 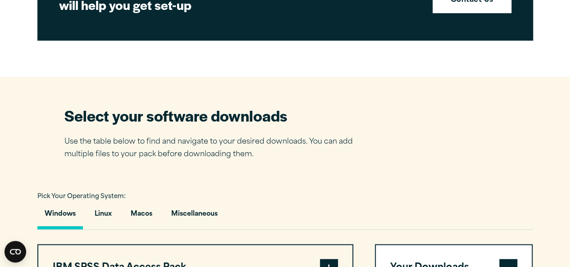 What do you see at coordinates (82, 196) in the screenshot?
I see `span: Pick Your Operating System:` at bounding box center [82, 196].